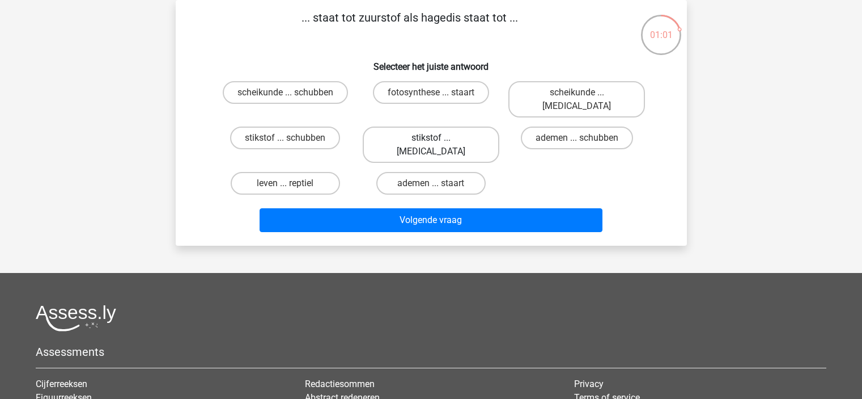 The height and width of the screenshot is (399, 862). What do you see at coordinates (431, 62) in the screenshot?
I see `h6: Selecteer het juiste antwoord` at bounding box center [431, 62].